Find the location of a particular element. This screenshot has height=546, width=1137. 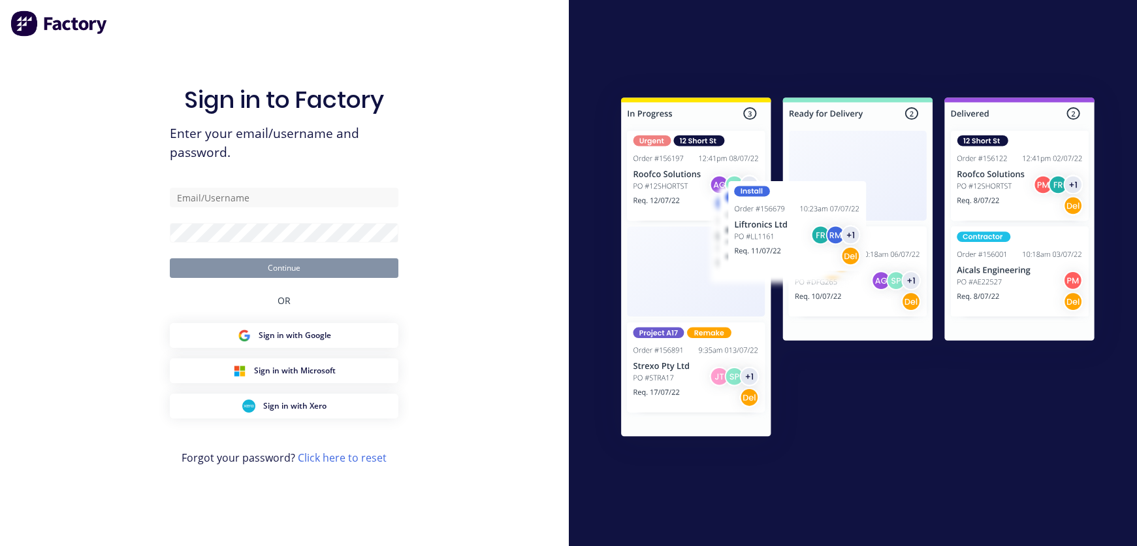

img: Factory is located at coordinates (59, 24).